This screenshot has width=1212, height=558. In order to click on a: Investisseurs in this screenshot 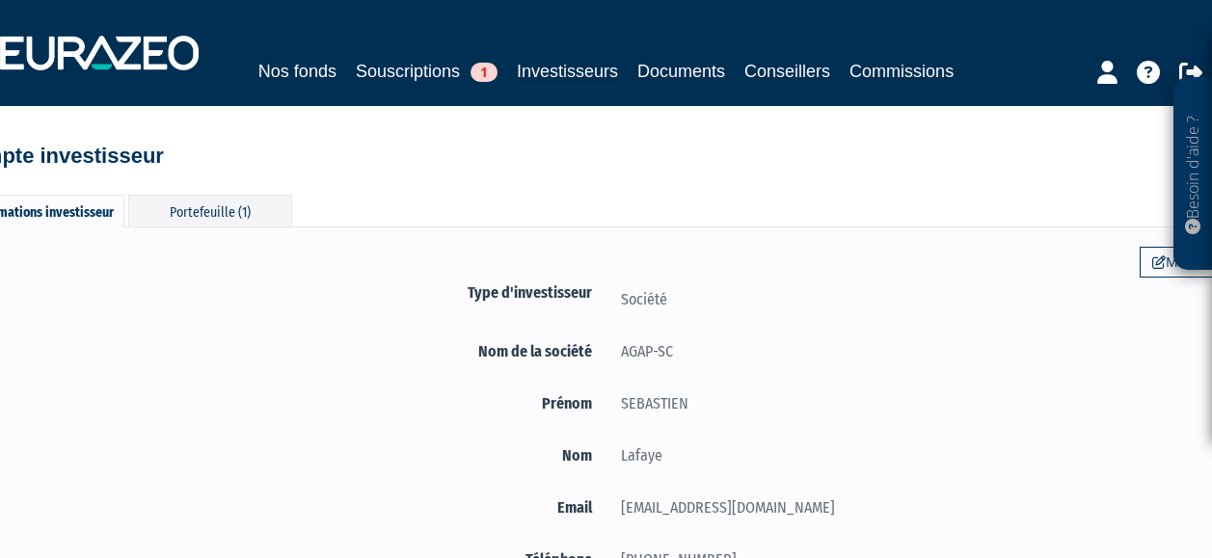, I will do `click(567, 72)`.